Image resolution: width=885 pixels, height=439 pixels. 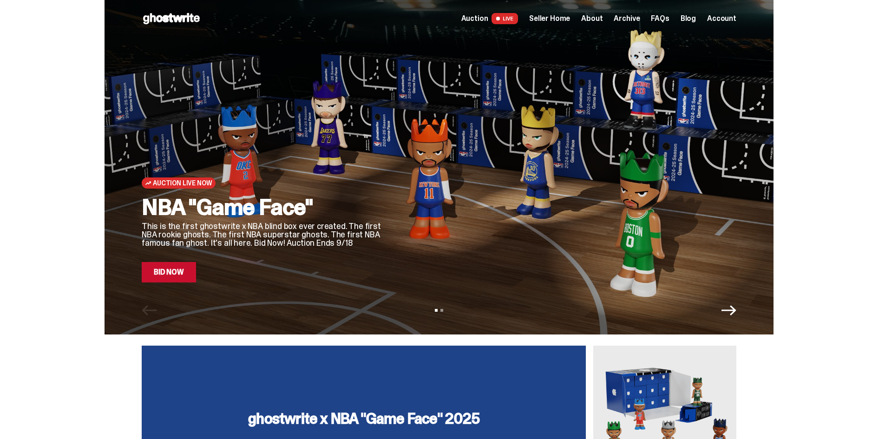 I want to click on p: This is the first ghostwrite x NBA blind box ever created. The first NBA rookie ghosts. The first..., so click(x=263, y=235).